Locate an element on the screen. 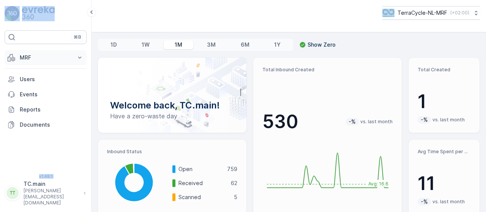 The width and height of the screenshot is (486, 212). p: Total Created is located at coordinates (444, 70).